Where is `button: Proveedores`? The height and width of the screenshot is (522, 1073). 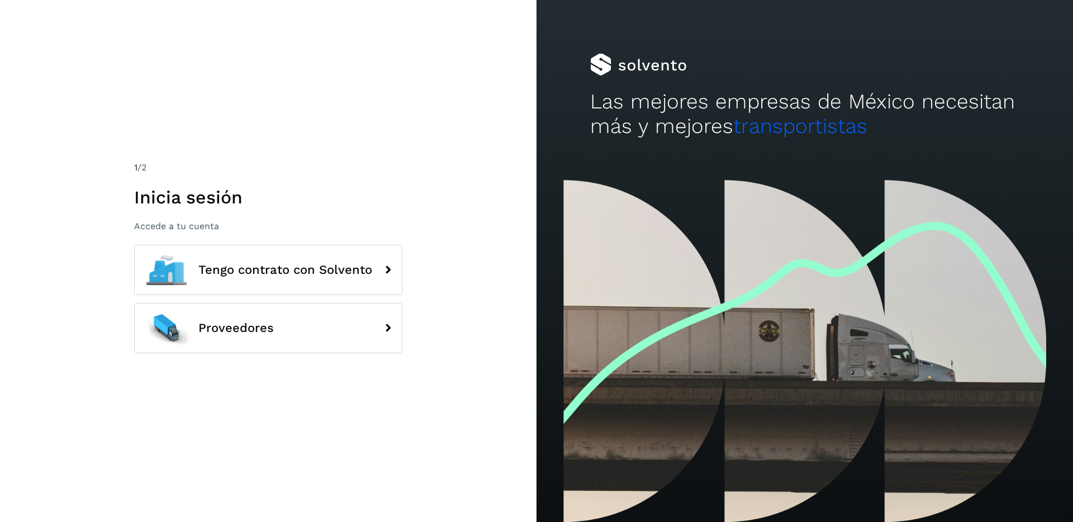
button: Proveedores is located at coordinates (268, 328).